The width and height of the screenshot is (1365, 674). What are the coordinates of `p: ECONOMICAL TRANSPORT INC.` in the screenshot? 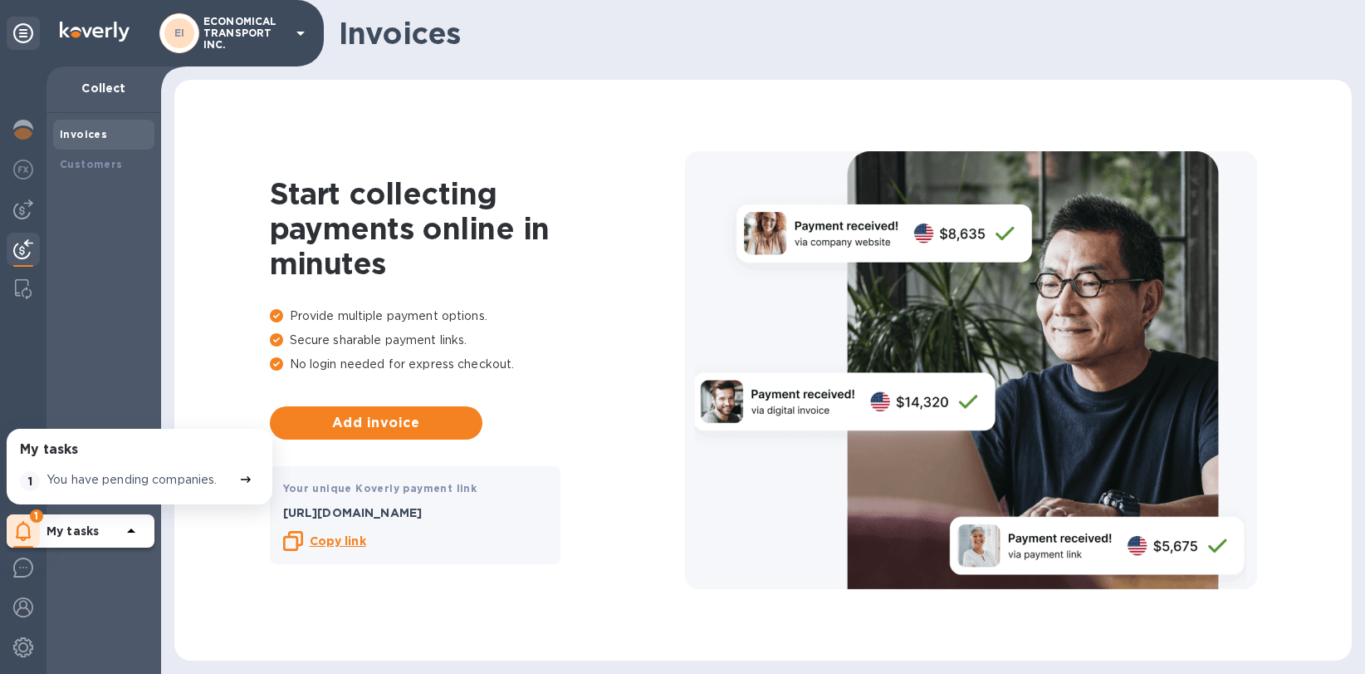 It's located at (245, 33).